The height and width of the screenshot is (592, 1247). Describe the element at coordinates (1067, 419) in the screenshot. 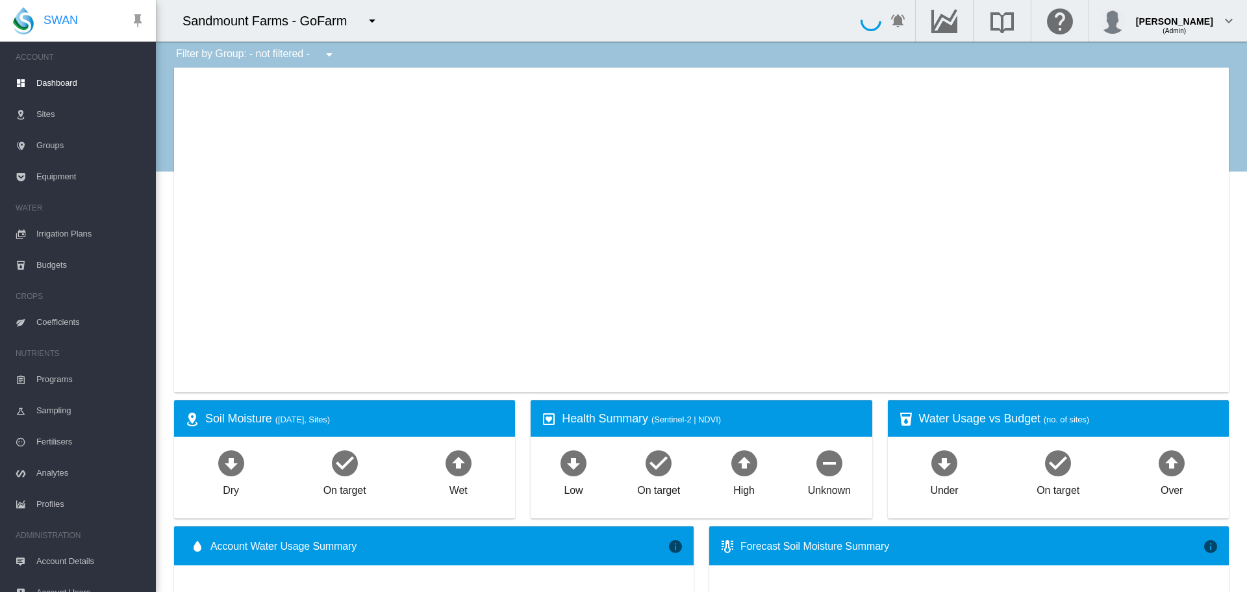

I see `span: (no. of sites)` at that location.